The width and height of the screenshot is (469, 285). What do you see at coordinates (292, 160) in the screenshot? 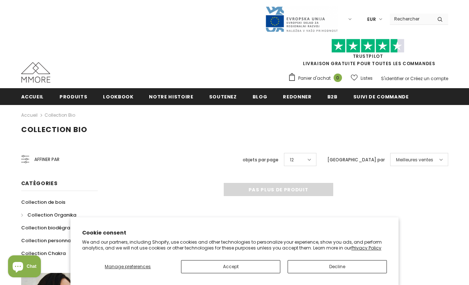
I see `span: 12` at bounding box center [292, 160].